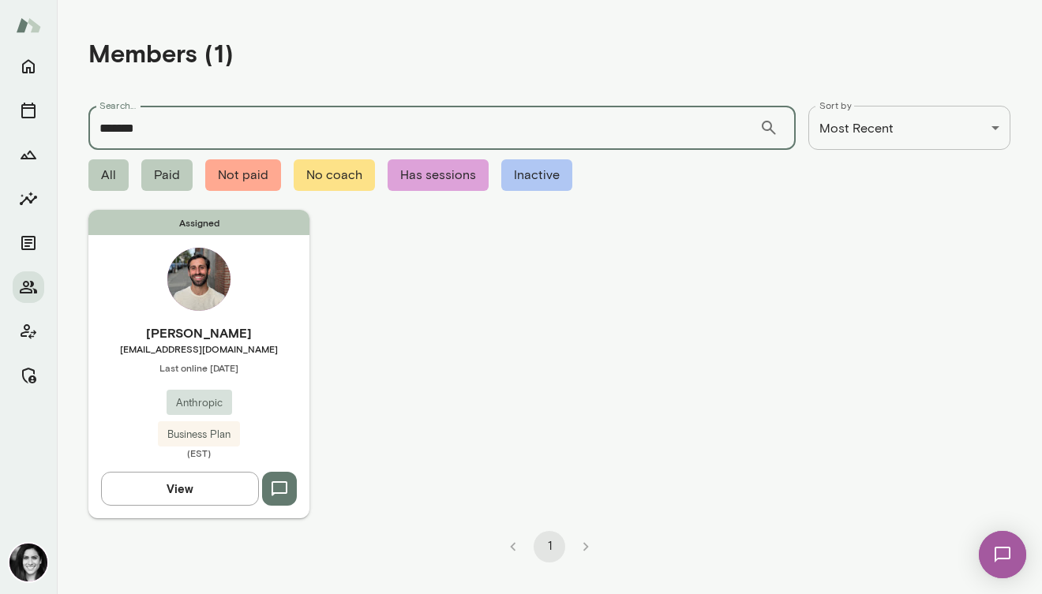  I want to click on img: Ryan Libster, so click(199, 279).